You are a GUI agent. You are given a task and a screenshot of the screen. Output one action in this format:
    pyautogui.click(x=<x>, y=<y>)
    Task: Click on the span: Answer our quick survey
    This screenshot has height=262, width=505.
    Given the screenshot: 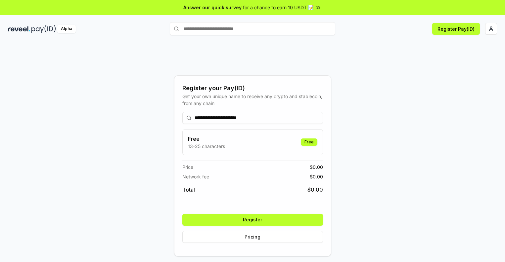 What is the action you would take?
    pyautogui.click(x=212, y=7)
    